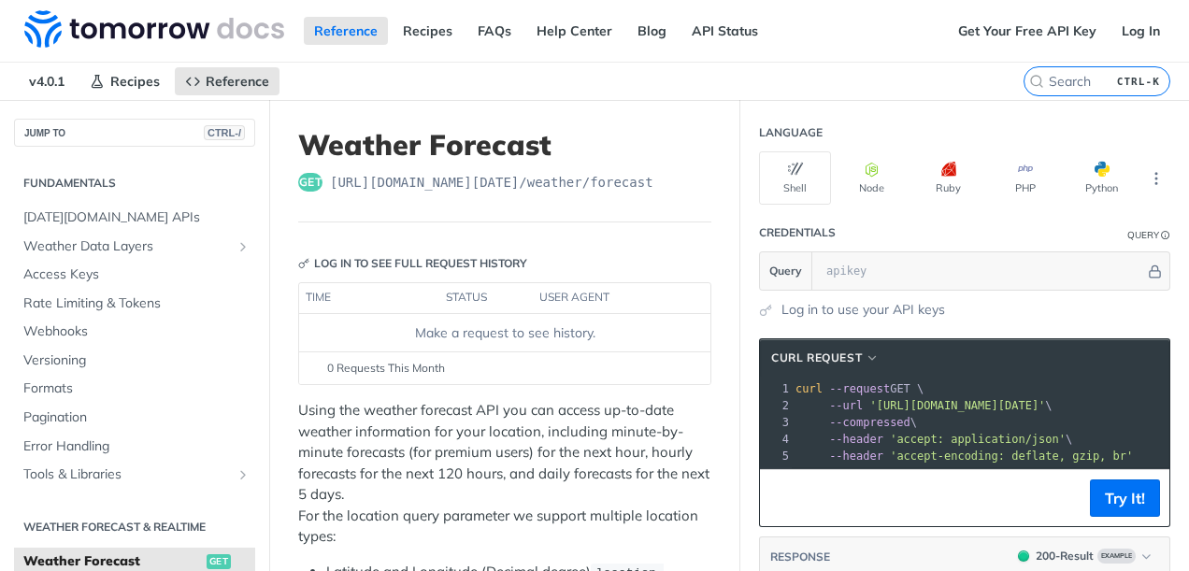 The height and width of the screenshot is (571, 1189). Describe the element at coordinates (1149, 235) in the screenshot. I see `div: QueryInformation` at that location.